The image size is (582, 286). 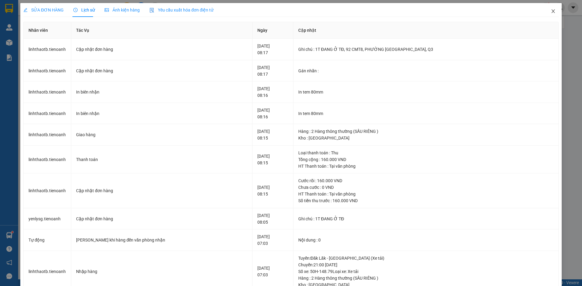 I want to click on th: Tác Vụ, so click(x=161, y=30).